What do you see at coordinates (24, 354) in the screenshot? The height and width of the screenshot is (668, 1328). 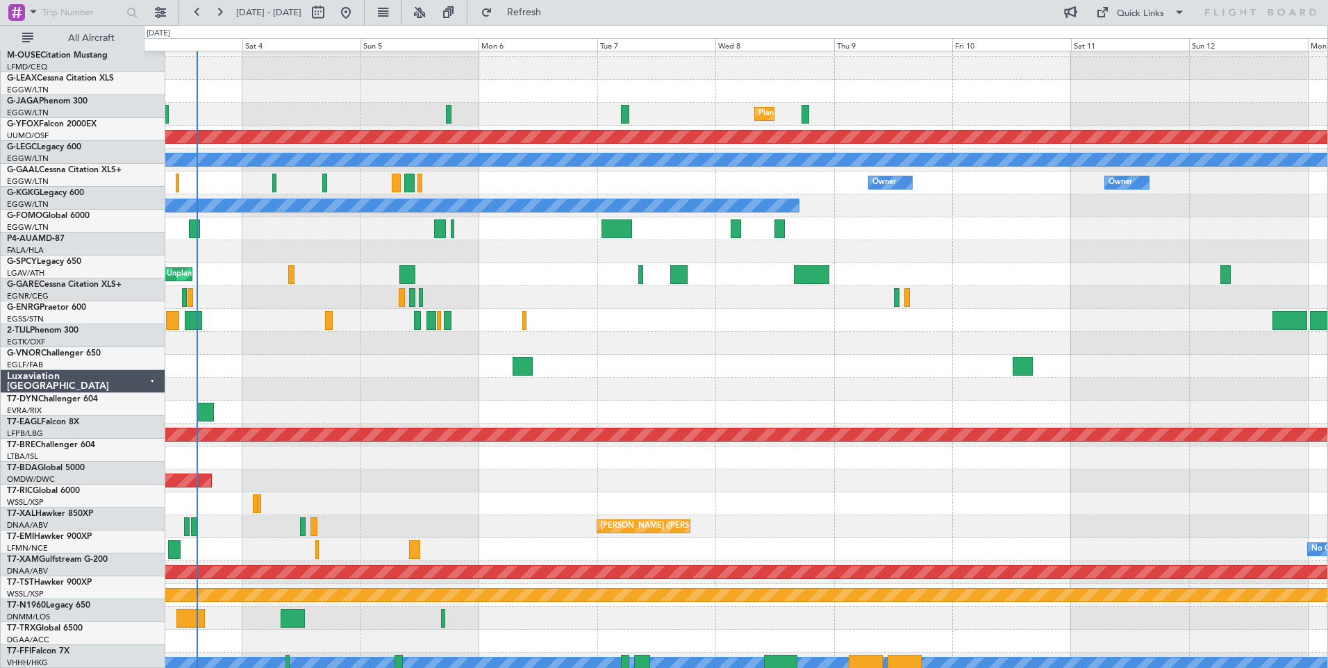 I see `span: G-VNOR` at bounding box center [24, 354].